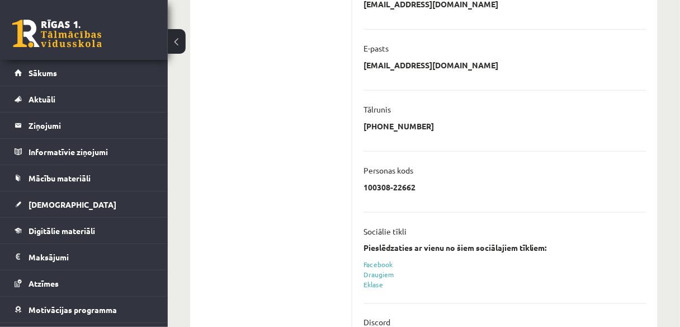  What do you see at coordinates (84, 152) in the screenshot?
I see `a: Informatīvie ziņojumi` at bounding box center [84, 152].